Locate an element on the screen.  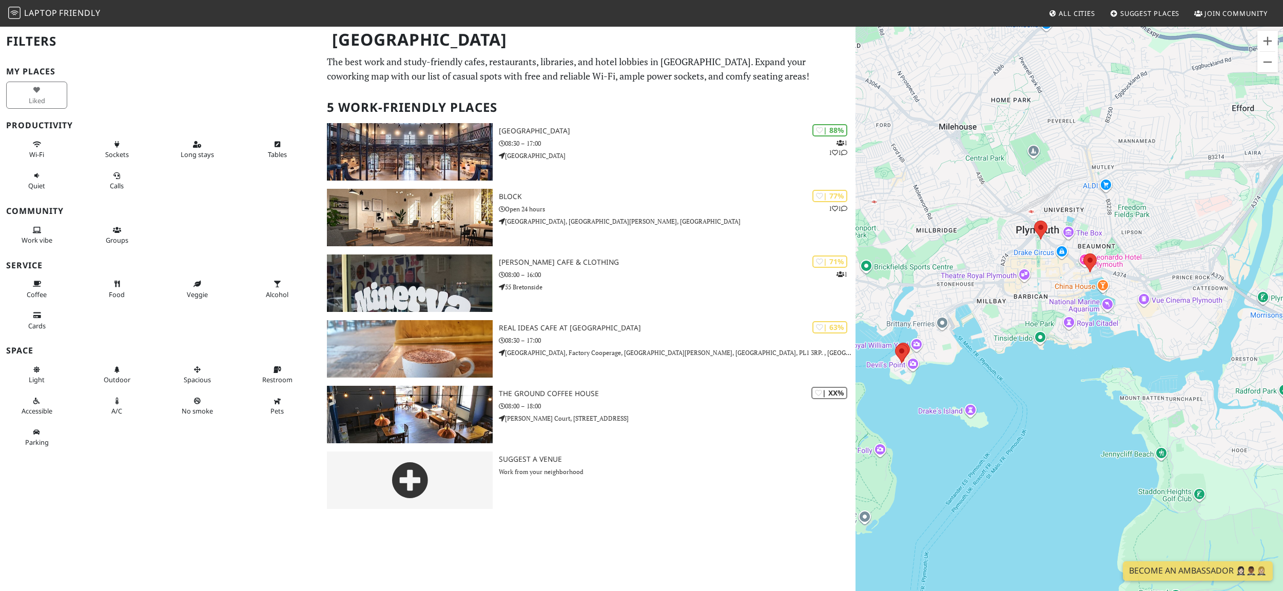
button: Long stays is located at coordinates (197, 149).